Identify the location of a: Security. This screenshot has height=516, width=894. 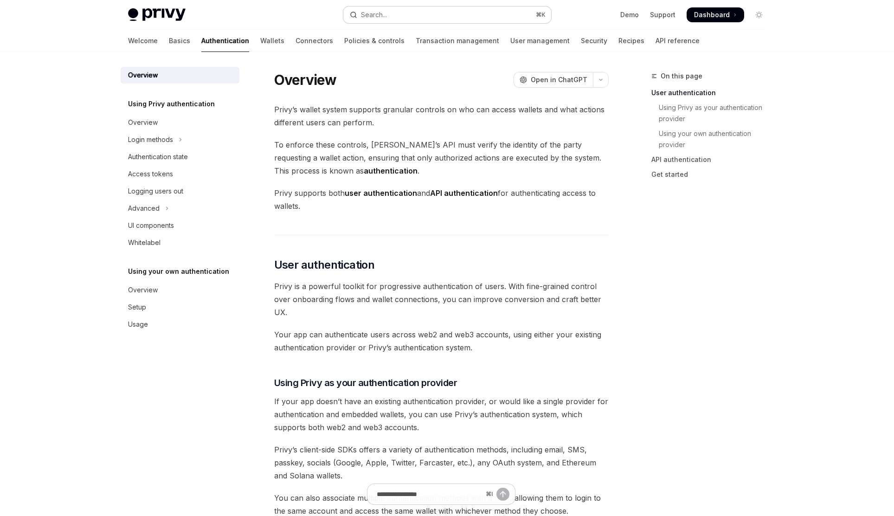
(594, 41).